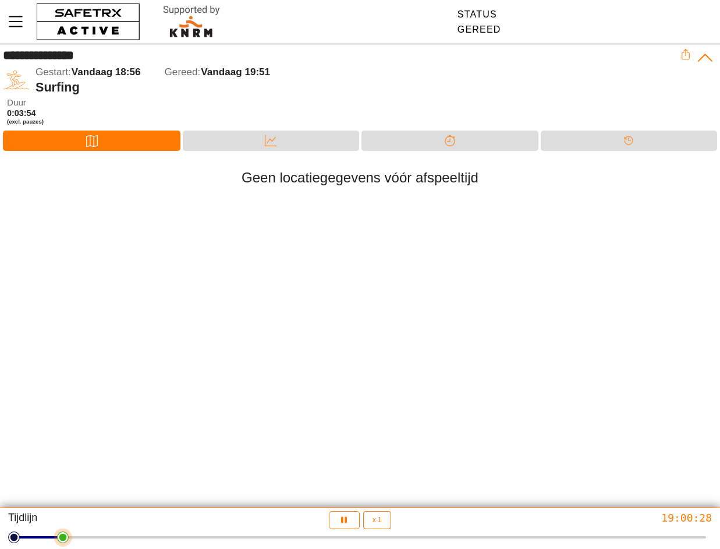 This screenshot has width=720, height=549. I want to click on span: 0:03:54, so click(22, 113).